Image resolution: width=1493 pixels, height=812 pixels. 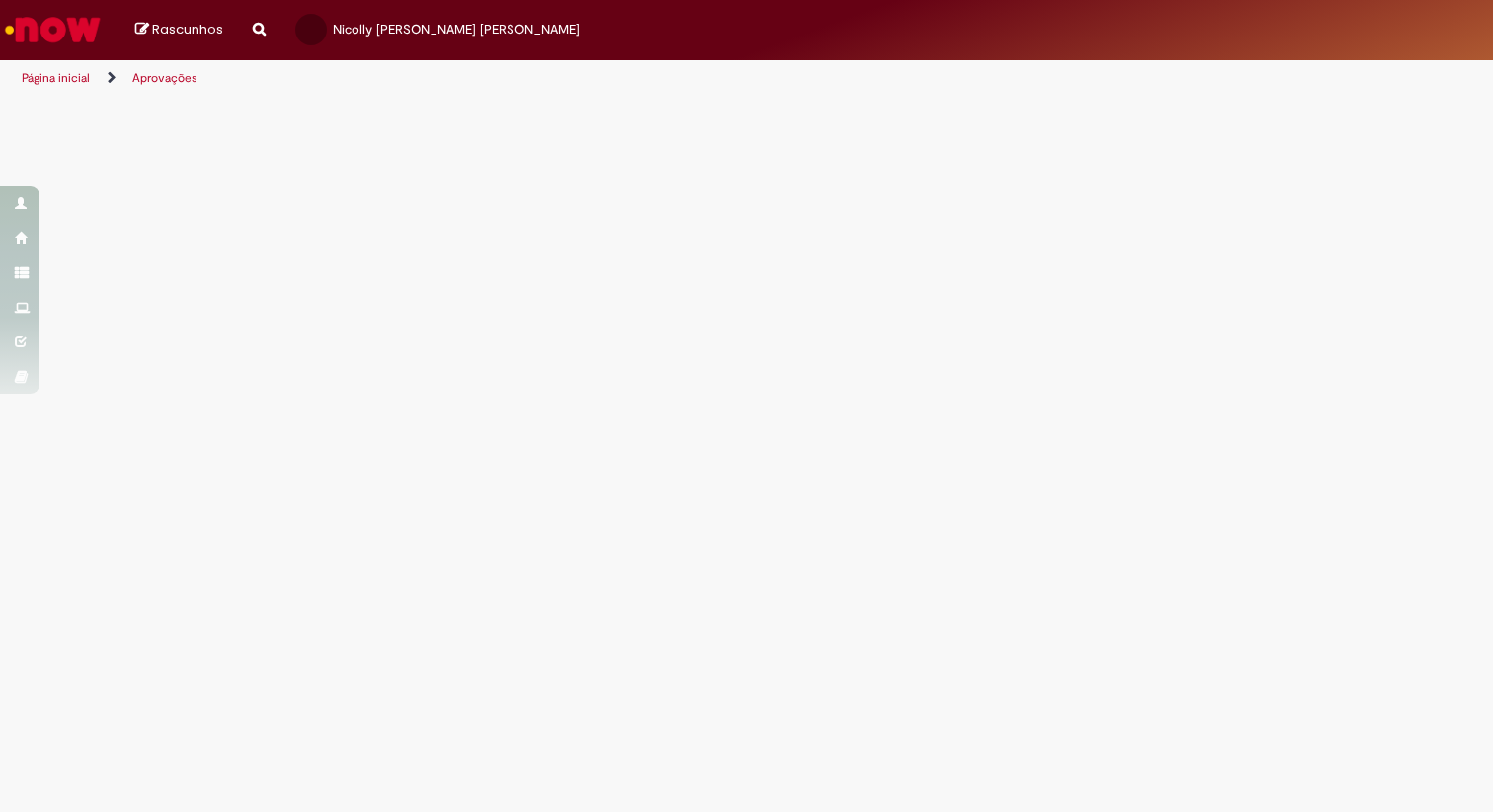 What do you see at coordinates (497, 78) in the screenshot?
I see `ul: Trilhas de página` at bounding box center [497, 78].